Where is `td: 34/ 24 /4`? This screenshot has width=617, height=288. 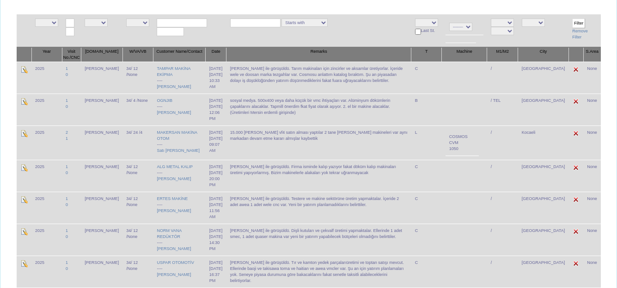 td: 34/ 24 /4 is located at coordinates (138, 142).